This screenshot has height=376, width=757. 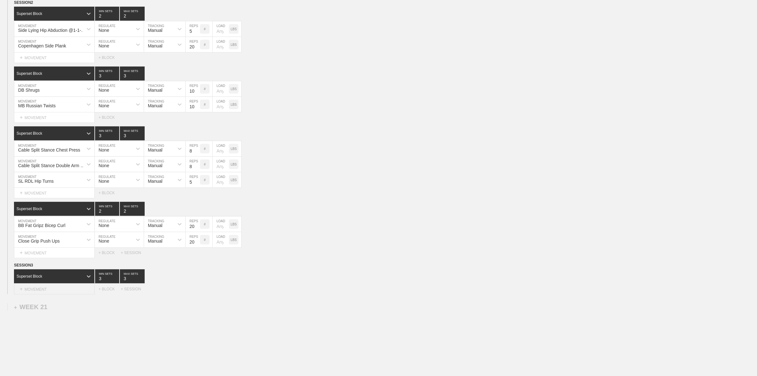 What do you see at coordinates (52, 30) in the screenshot?
I see `div: Side Lying Hip Abduction @1-1-1-5` at bounding box center [52, 30].